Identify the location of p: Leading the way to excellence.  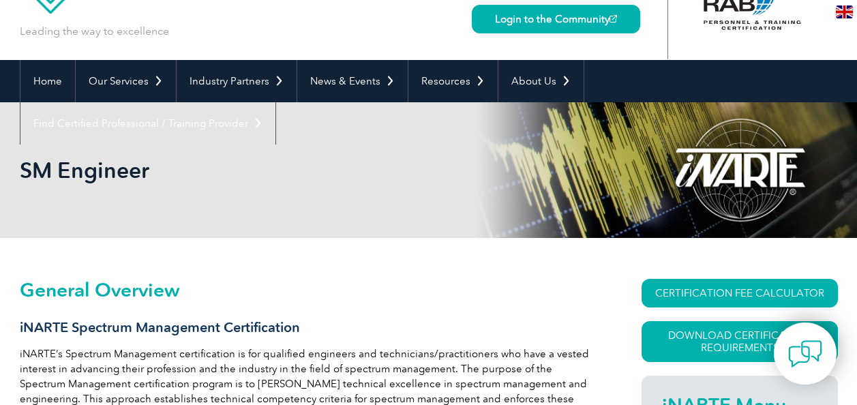
(94, 31).